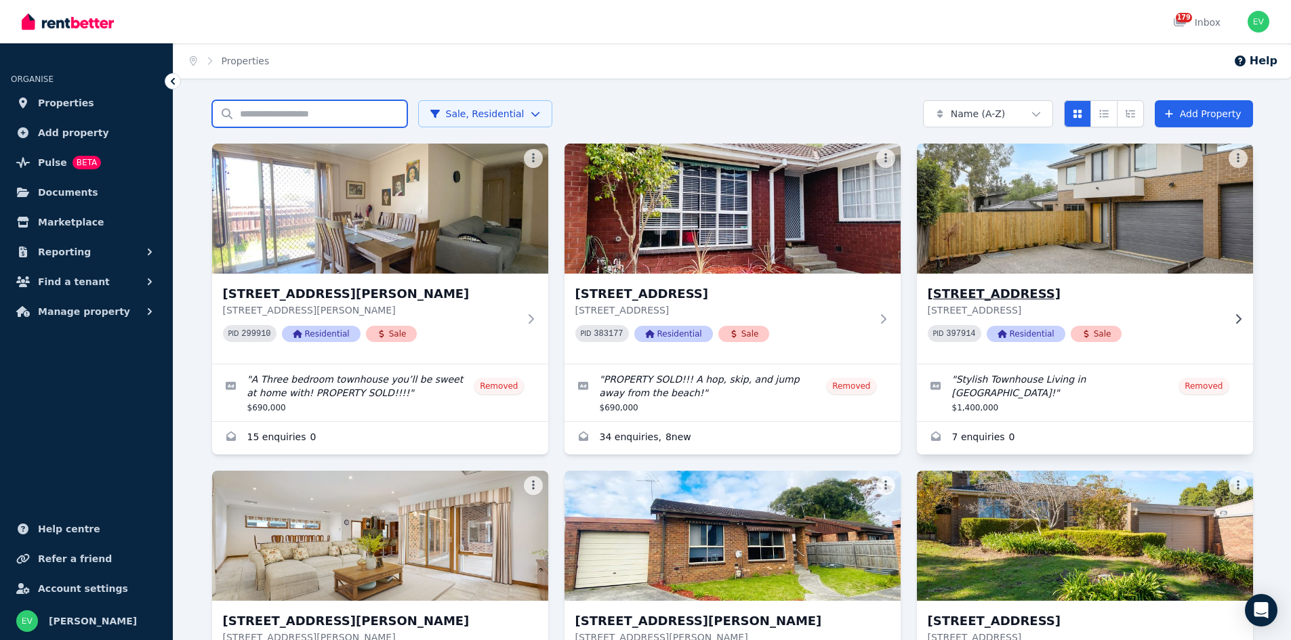 The width and height of the screenshot is (1291, 640). Describe the element at coordinates (229, 61) in the screenshot. I see `nav: Breadcrumb` at that location.